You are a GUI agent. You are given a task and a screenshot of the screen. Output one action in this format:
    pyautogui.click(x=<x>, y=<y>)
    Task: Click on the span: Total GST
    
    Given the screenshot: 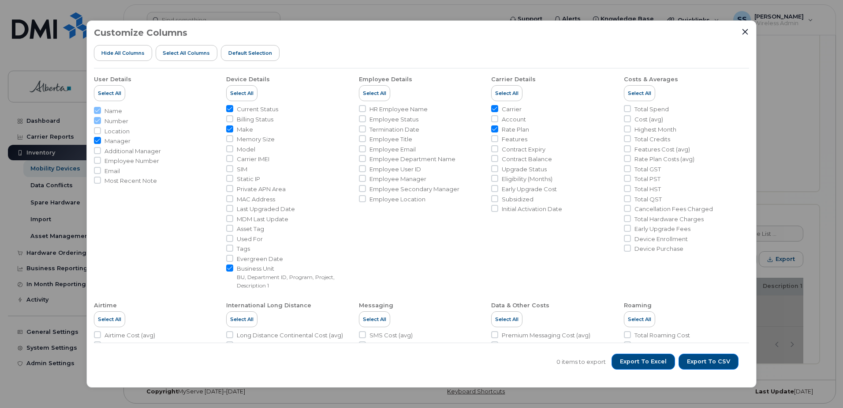 What is the action you would take?
    pyautogui.click(x=648, y=169)
    